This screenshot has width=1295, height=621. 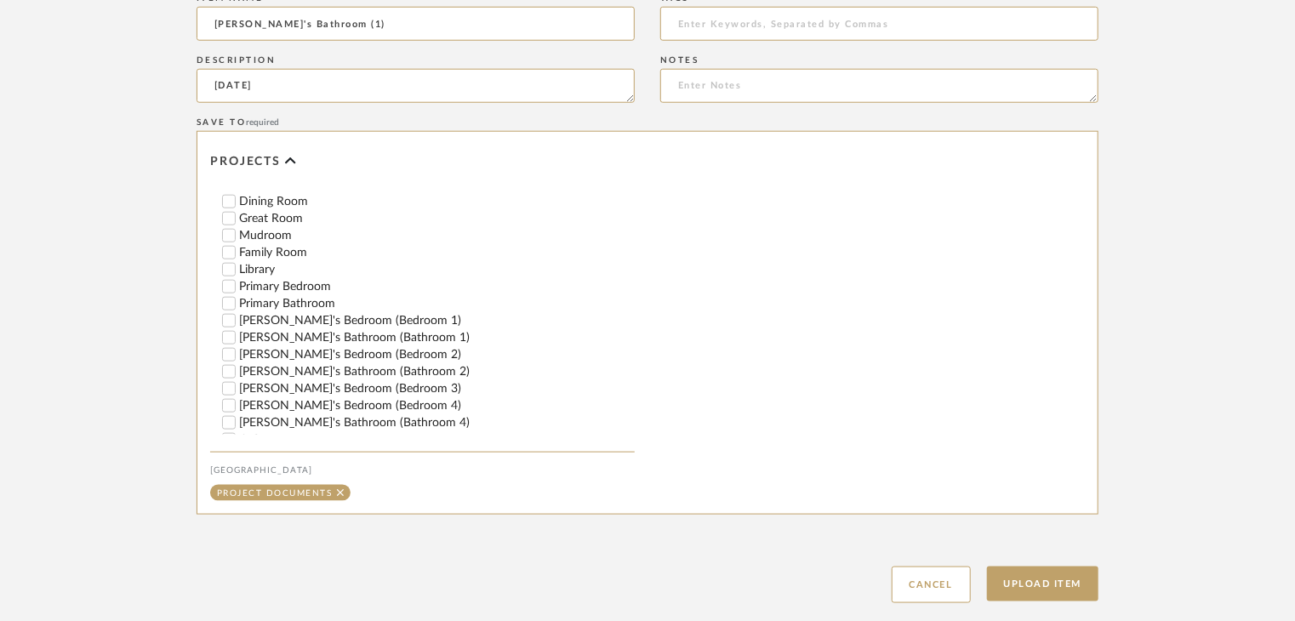 I want to click on label: Great Room, so click(x=436, y=219).